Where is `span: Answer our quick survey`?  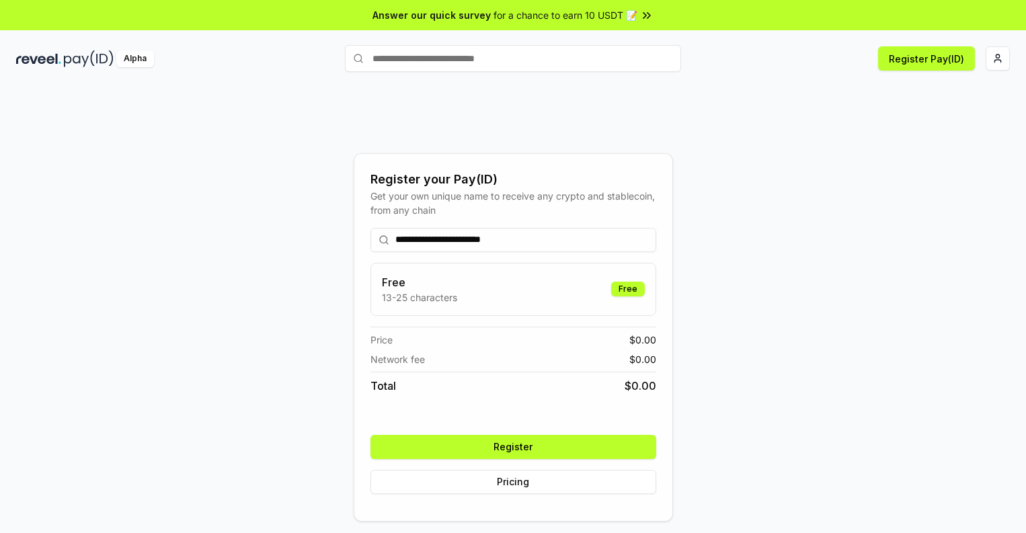 span: Answer our quick survey is located at coordinates (432, 15).